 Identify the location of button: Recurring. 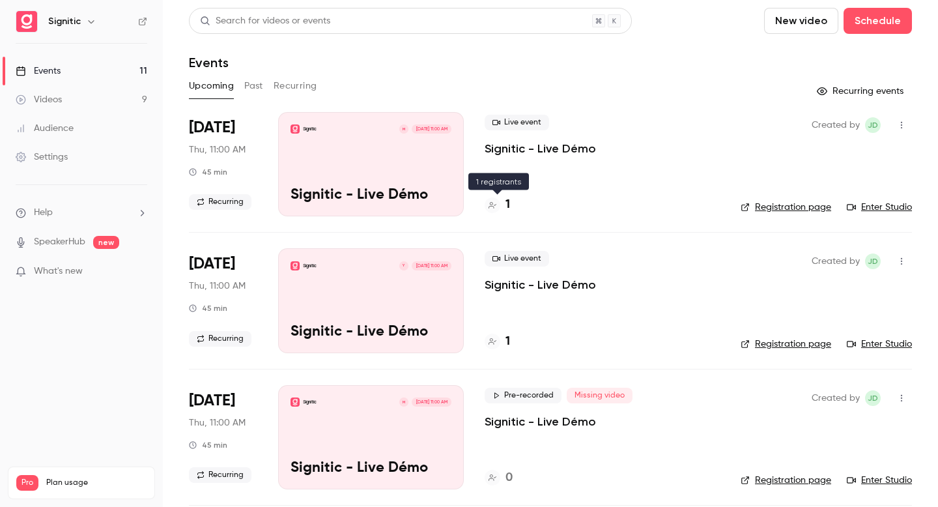
(295, 86).